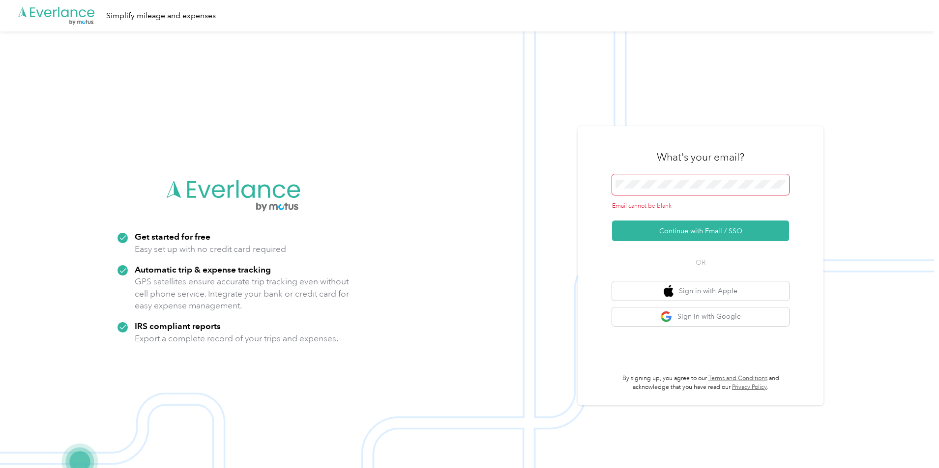  Describe the element at coordinates (700, 291) in the screenshot. I see `button: apple logoSign in with Apple` at that location.